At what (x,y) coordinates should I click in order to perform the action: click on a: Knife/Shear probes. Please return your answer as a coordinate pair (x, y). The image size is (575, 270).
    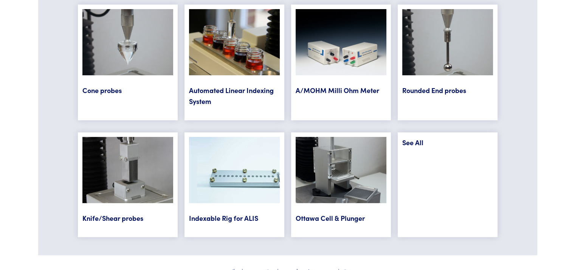
    Looking at the image, I should click on (113, 218).